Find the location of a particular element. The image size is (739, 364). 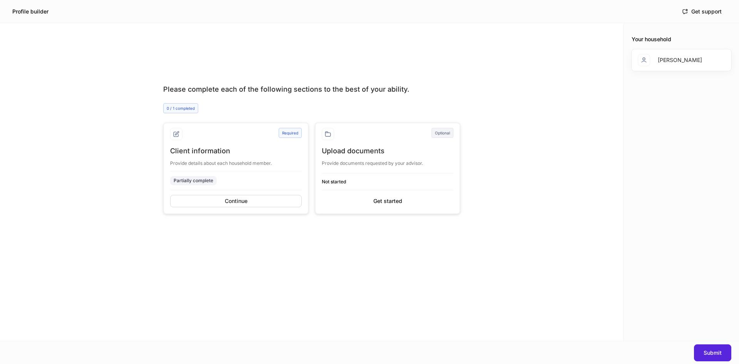

button: Get support is located at coordinates (702, 12).